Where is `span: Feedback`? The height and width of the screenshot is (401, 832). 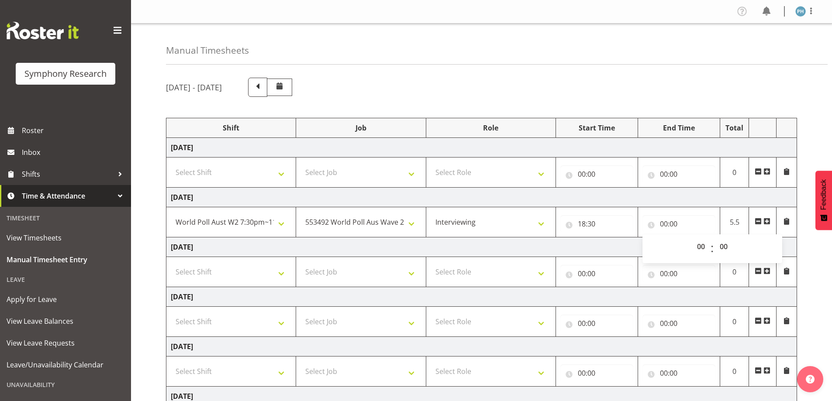
span: Feedback is located at coordinates (823, 195).